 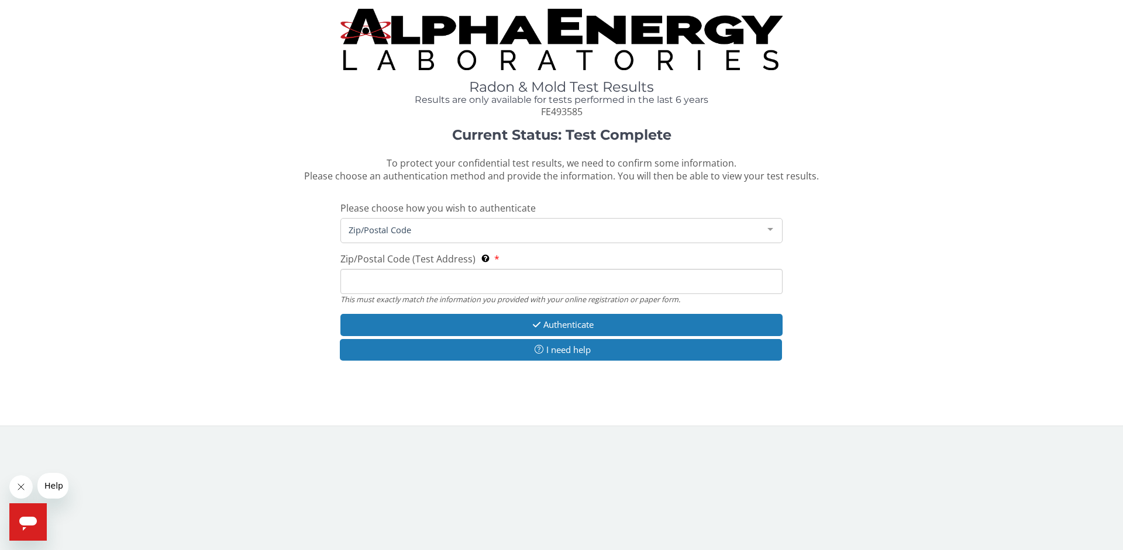 What do you see at coordinates (561, 112) in the screenshot?
I see `span: FE493585` at bounding box center [561, 112].